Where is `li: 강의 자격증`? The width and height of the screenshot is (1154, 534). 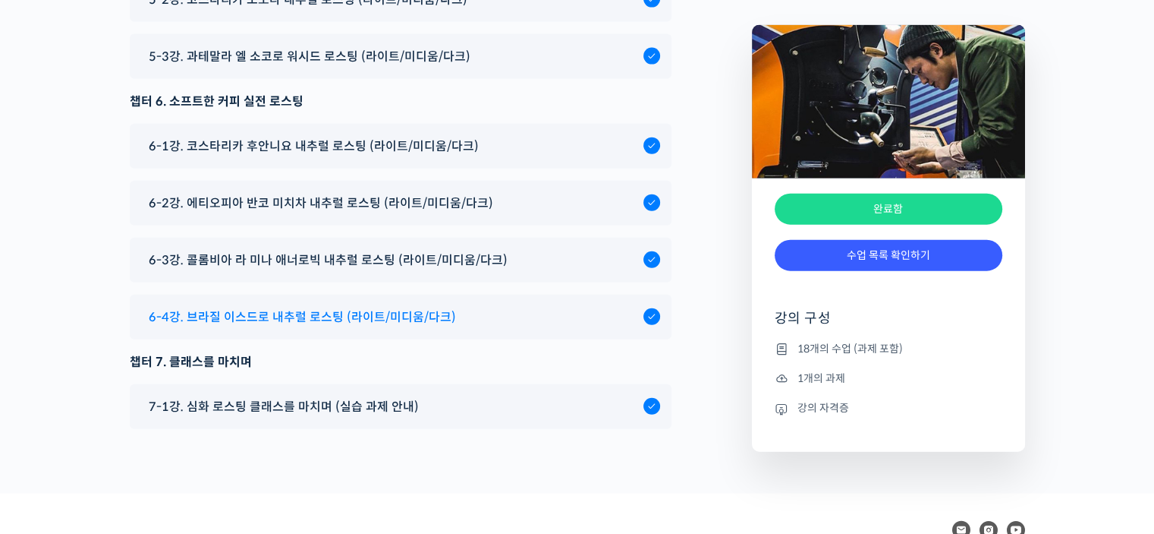
li: 강의 자격증 is located at coordinates (889, 408).